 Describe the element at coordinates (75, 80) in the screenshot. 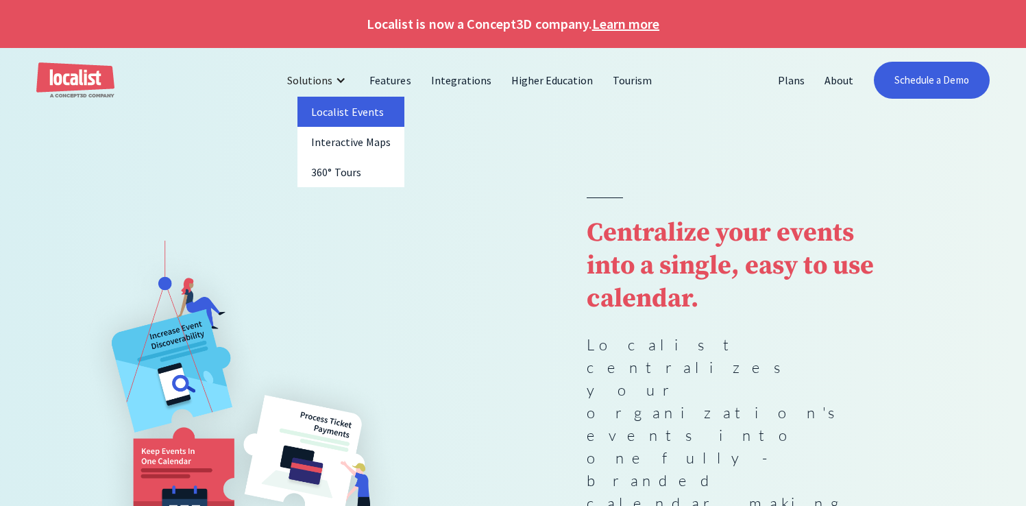

I see `a: home` at that location.